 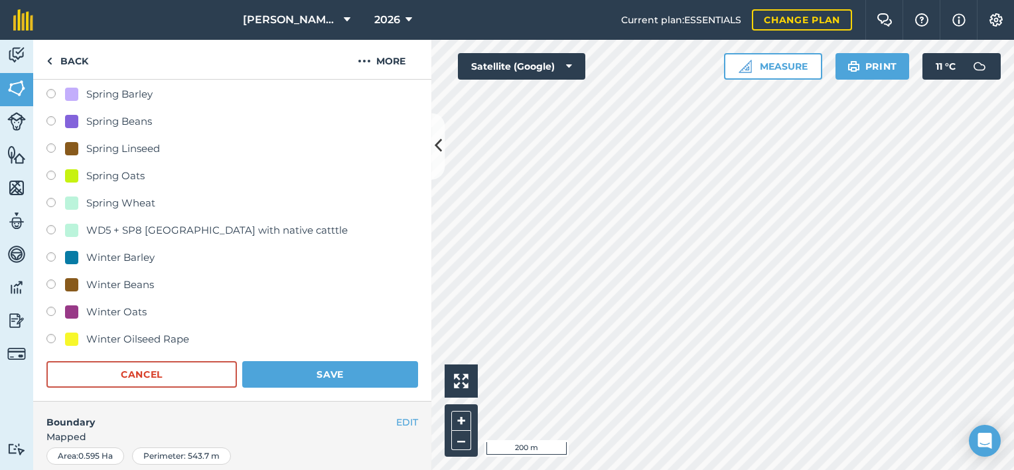 What do you see at coordinates (115, 176) in the screenshot?
I see `div: Spring Oats` at bounding box center [115, 176].